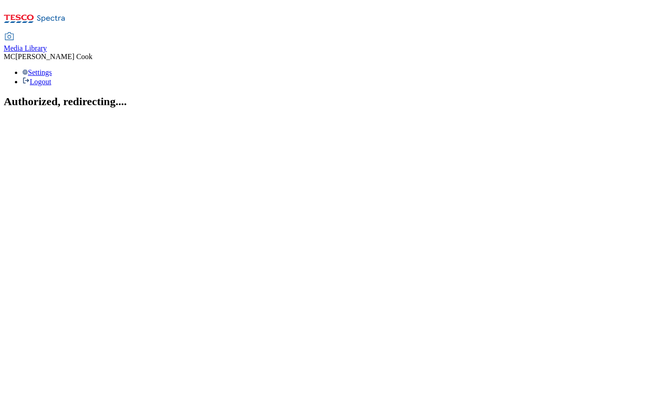  I want to click on span: Media Library, so click(25, 48).